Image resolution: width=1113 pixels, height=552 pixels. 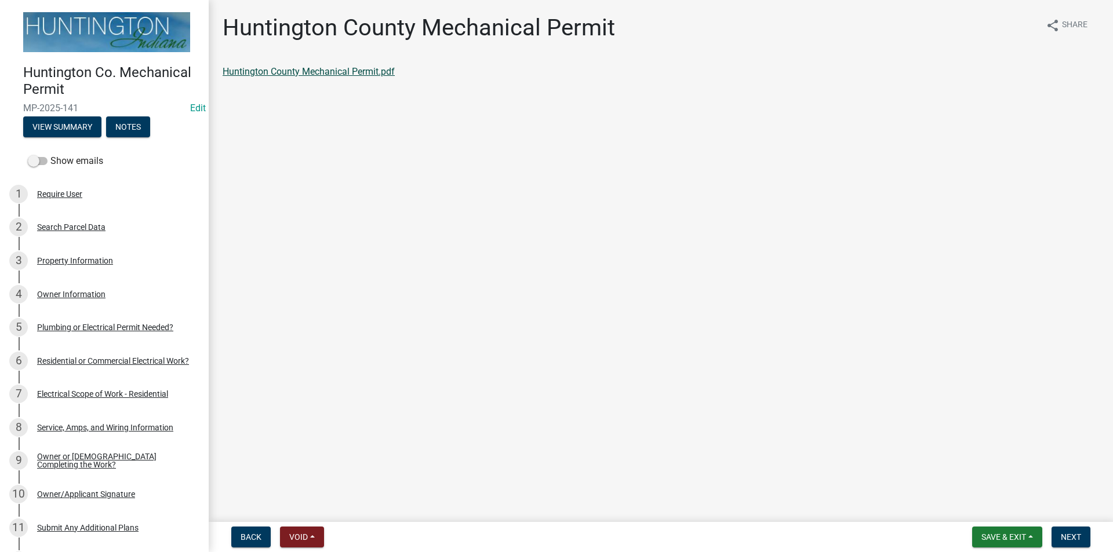 What do you see at coordinates (1066, 25) in the screenshot?
I see `button: shareShare` at bounding box center [1066, 25].